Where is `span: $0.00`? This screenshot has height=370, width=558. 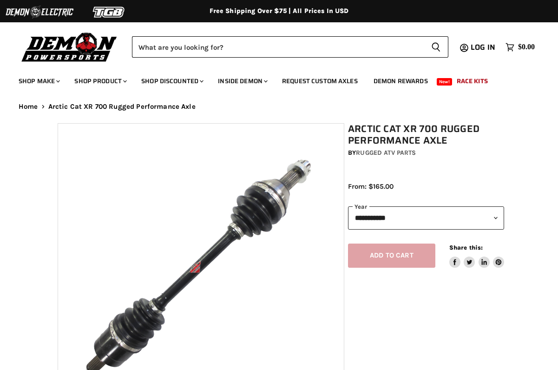 span: $0.00 is located at coordinates (527, 47).